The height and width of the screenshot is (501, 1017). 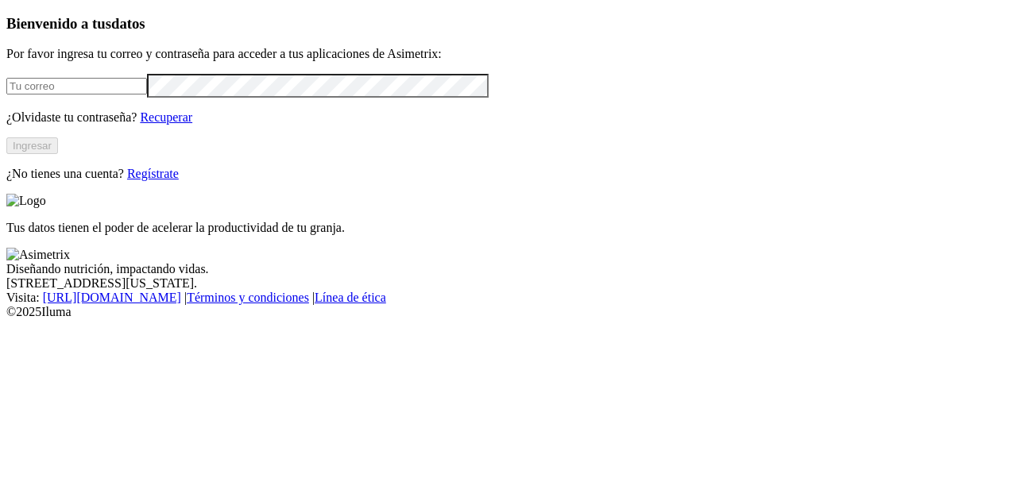 I want to click on a: Línea de ética, so click(x=350, y=297).